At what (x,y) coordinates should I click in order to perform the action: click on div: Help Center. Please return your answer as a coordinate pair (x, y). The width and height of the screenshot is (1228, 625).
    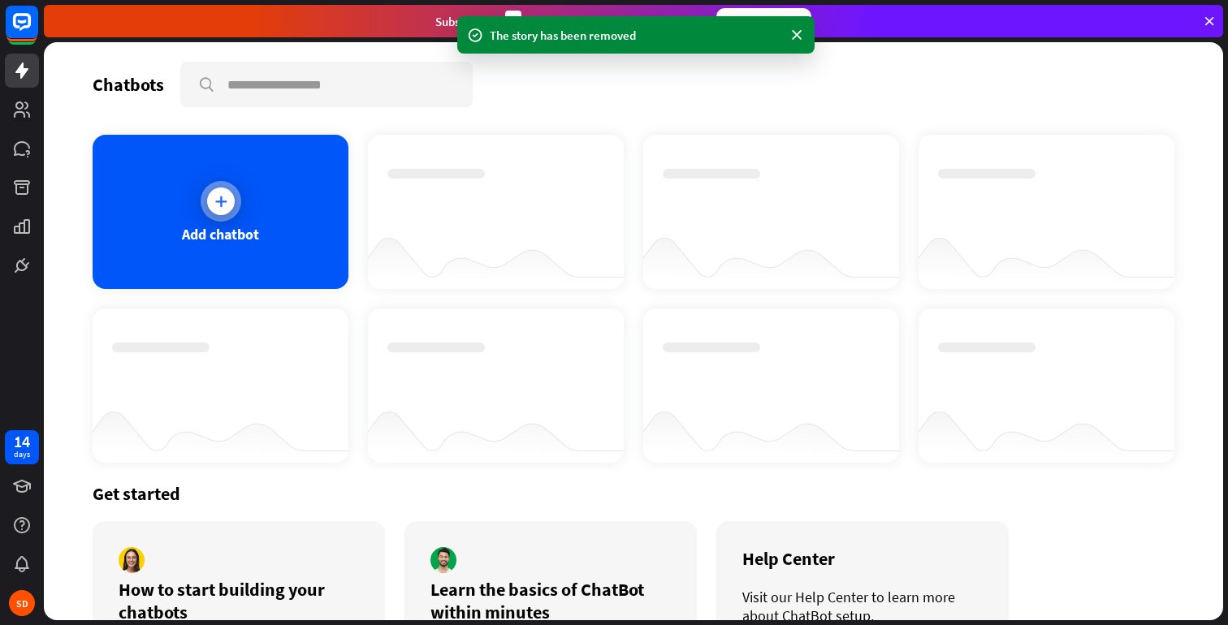
    Looking at the image, I should click on (862, 559).